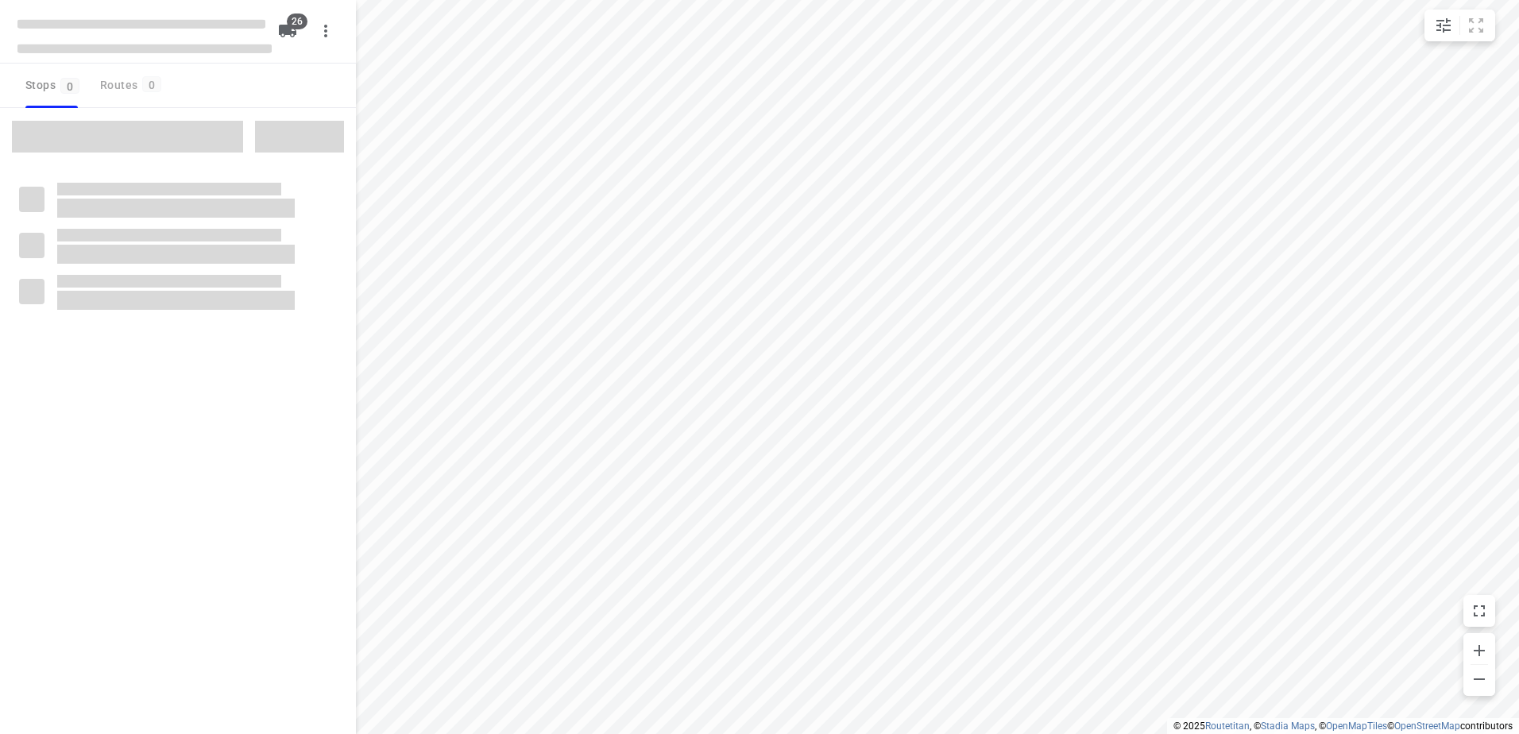 This screenshot has height=734, width=1519. I want to click on a: OpenMapTiles, so click(1356, 726).